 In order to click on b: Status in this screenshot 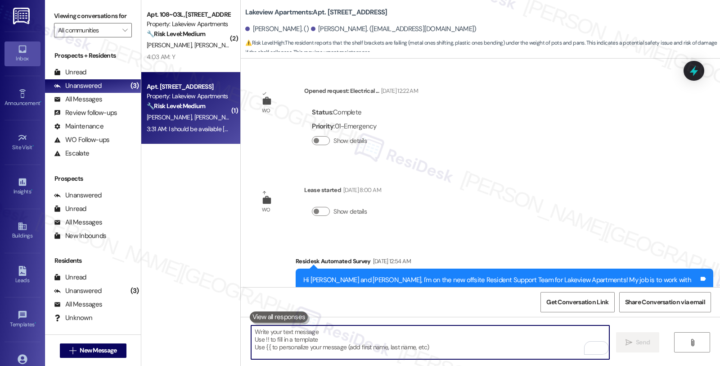, I will do `click(322, 112)`.